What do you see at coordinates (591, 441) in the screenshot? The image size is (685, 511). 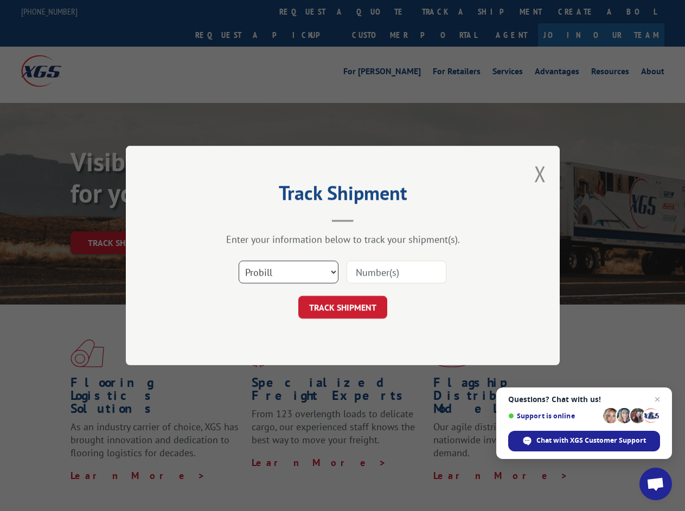 I see `span: Chat with XGS Customer Support` at bounding box center [591, 441].